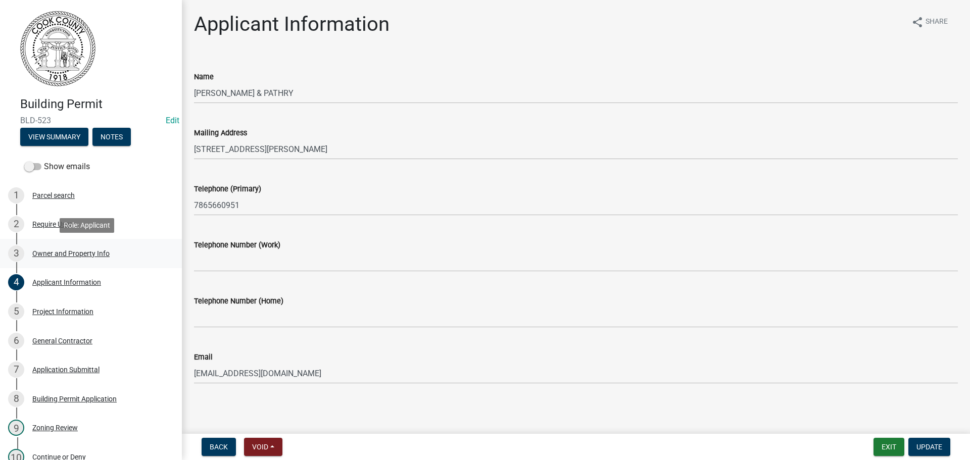 The image size is (970, 460). What do you see at coordinates (220, 133) in the screenshot?
I see `label: Mailing Address` at bounding box center [220, 133].